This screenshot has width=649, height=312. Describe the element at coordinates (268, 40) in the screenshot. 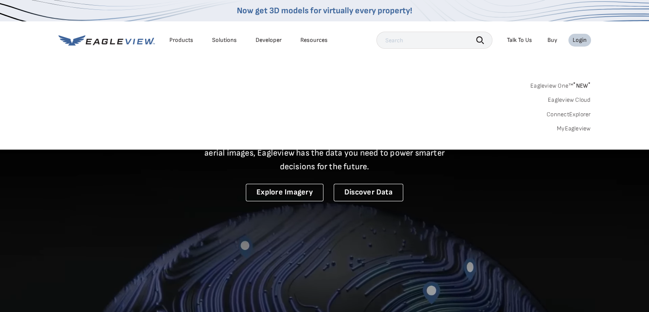

I see `a: Developer` at that location.